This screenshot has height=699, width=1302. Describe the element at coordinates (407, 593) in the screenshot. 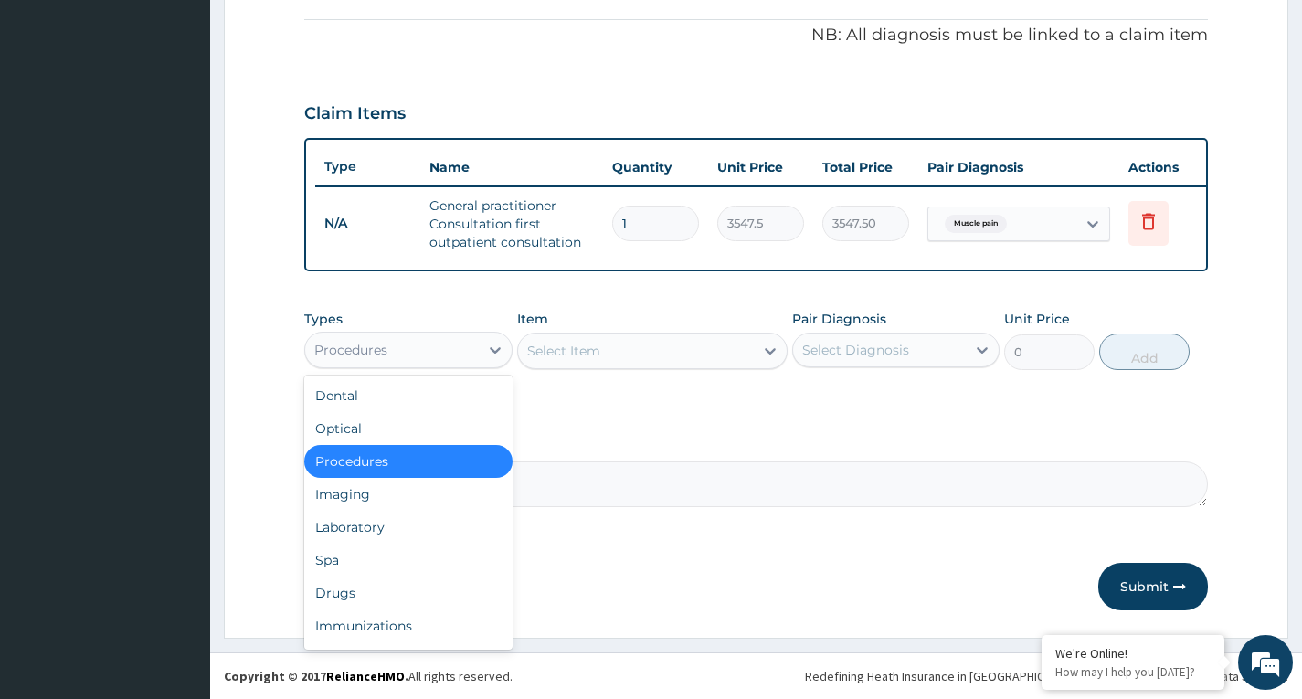

I see `div: Drugs` at that location.